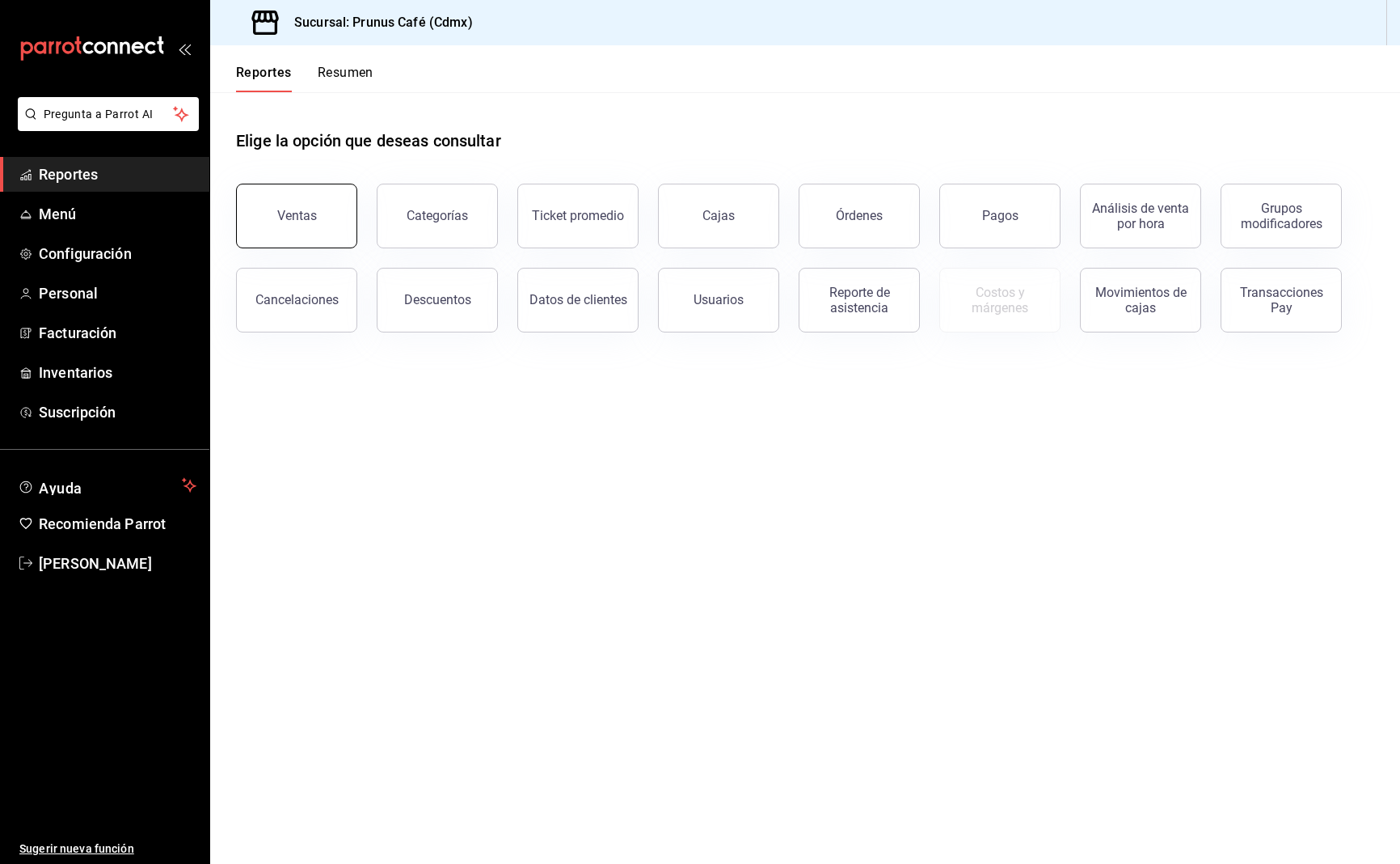  Describe the element at coordinates (108, 114) in the screenshot. I see `span: Pregunta a Parrot AI` at that location.